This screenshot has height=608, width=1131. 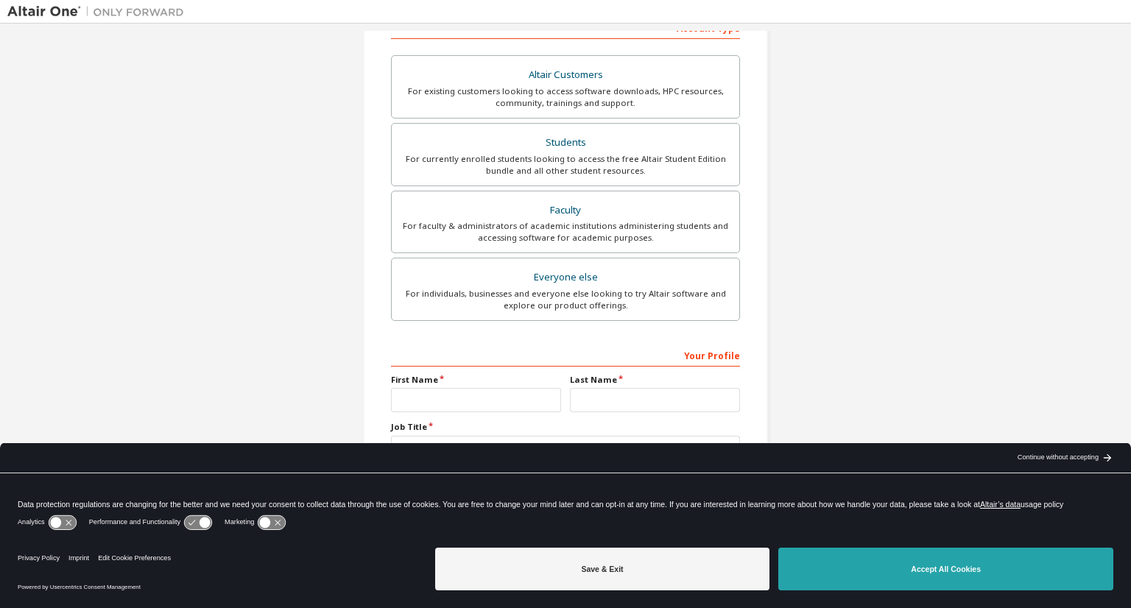 I want to click on label: First Name, so click(x=476, y=380).